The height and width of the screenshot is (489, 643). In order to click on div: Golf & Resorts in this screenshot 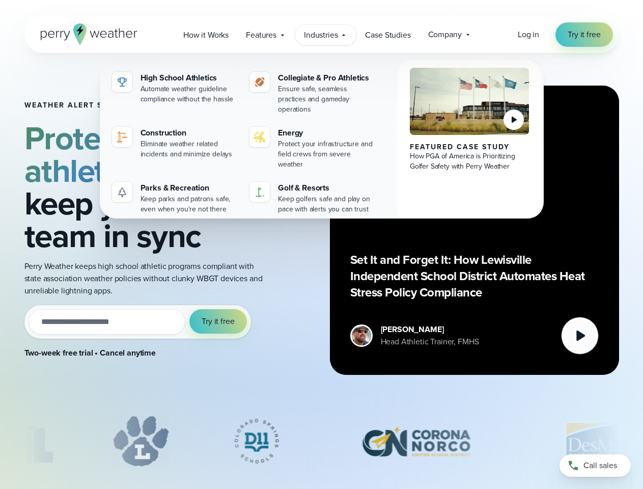, I will do `click(326, 188)`.